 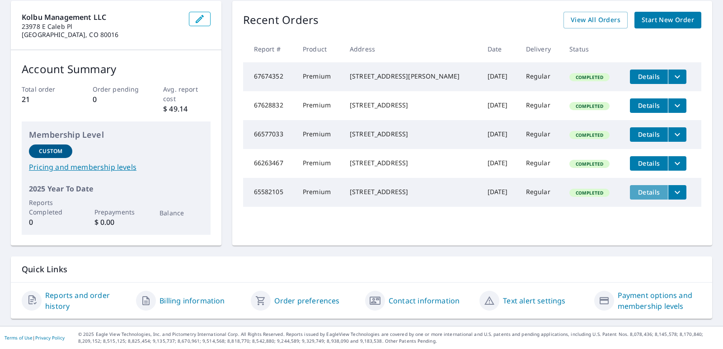 I want to click on button: filesDropdownBtn-67674352, so click(x=677, y=77).